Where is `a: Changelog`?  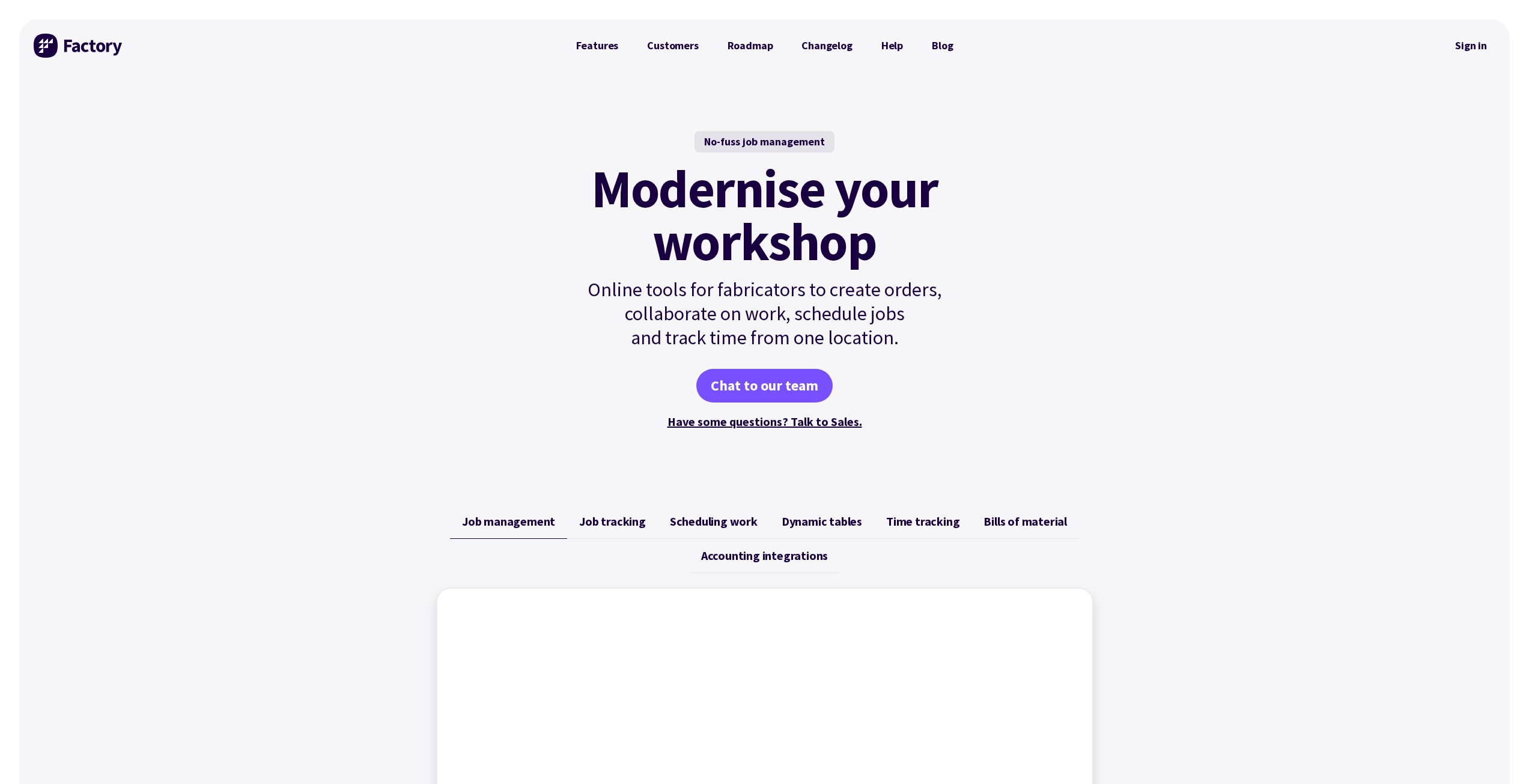
a: Changelog is located at coordinates (827, 46).